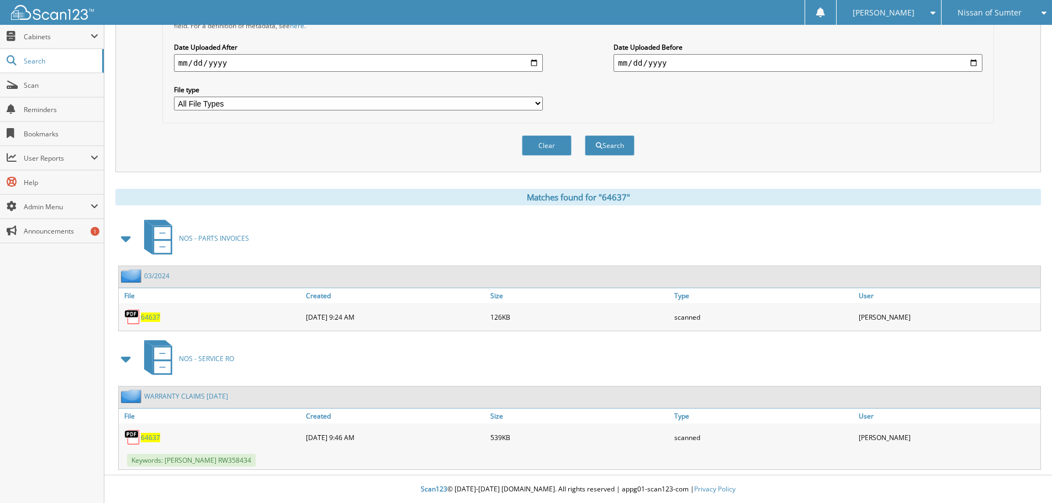  I want to click on img: scan123-logo-white.svg, so click(52, 12).